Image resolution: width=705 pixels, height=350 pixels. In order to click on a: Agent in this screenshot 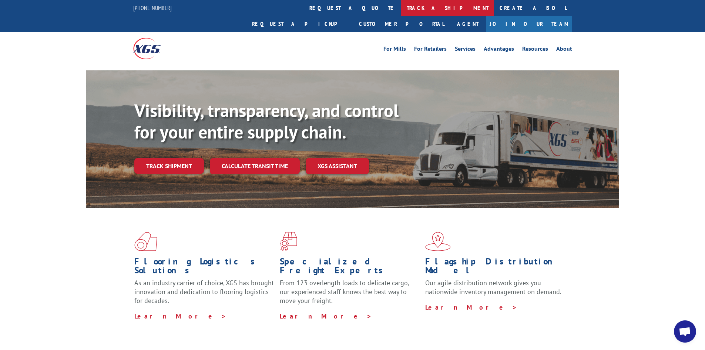, I will do `click(468, 24)`.